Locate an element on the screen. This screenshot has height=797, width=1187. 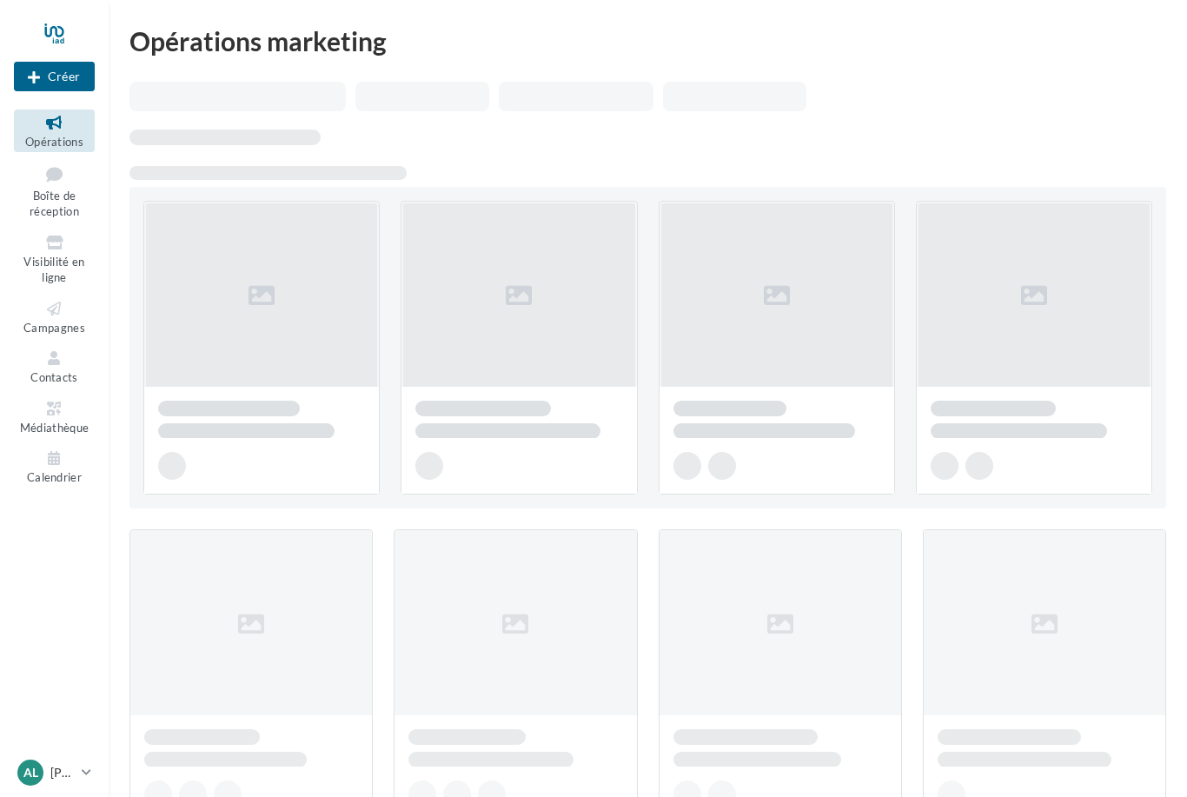
a: Médiathèque is located at coordinates (54, 416).